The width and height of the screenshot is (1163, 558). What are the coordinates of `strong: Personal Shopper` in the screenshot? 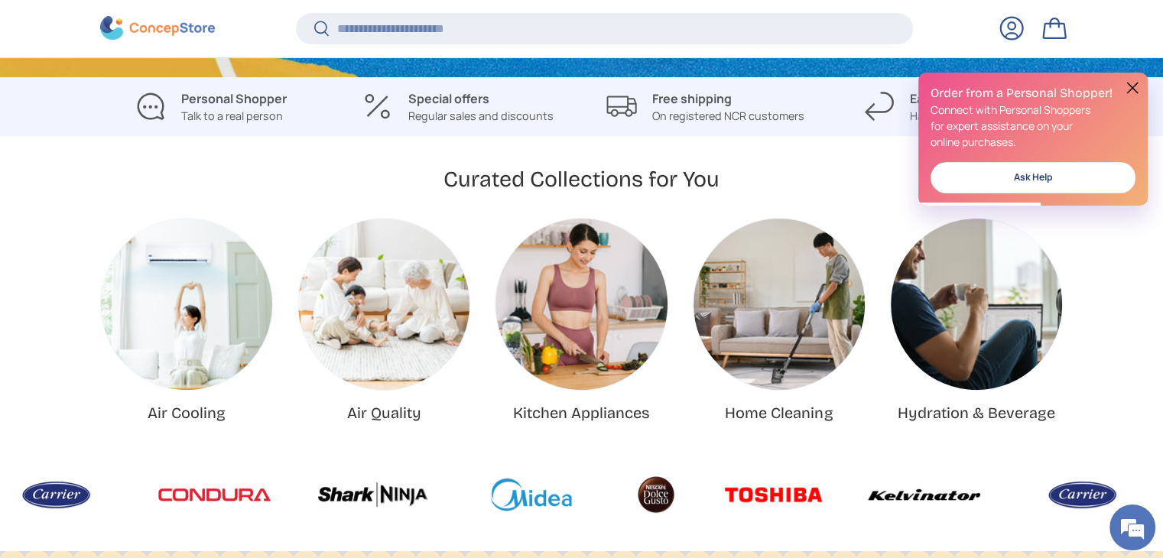 It's located at (234, 99).